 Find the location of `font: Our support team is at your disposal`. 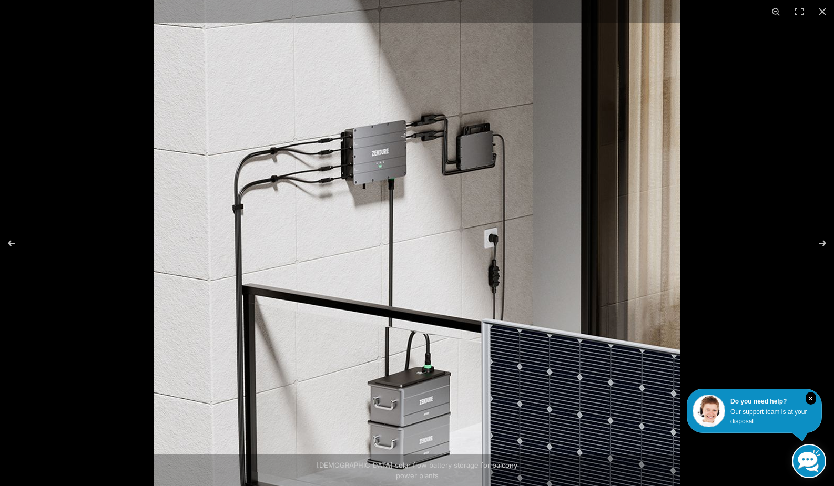

font: Our support team is at your disposal is located at coordinates (768, 417).